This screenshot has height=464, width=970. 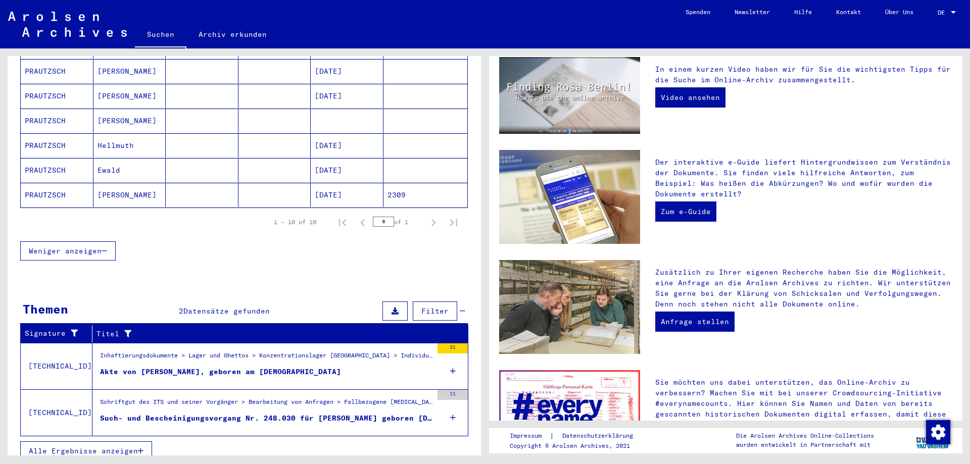 I want to click on div: 1 – 10 of 10, so click(x=295, y=222).